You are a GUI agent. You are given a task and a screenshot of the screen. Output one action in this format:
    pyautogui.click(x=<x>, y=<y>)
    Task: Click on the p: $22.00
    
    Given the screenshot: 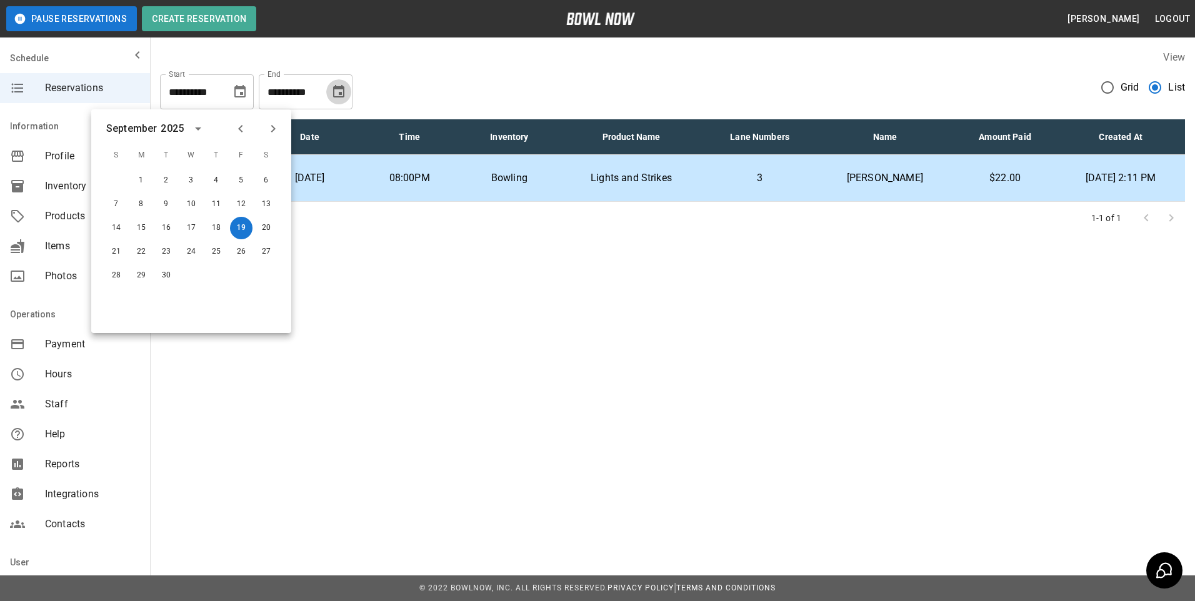 What is the action you would take?
    pyautogui.click(x=1005, y=178)
    